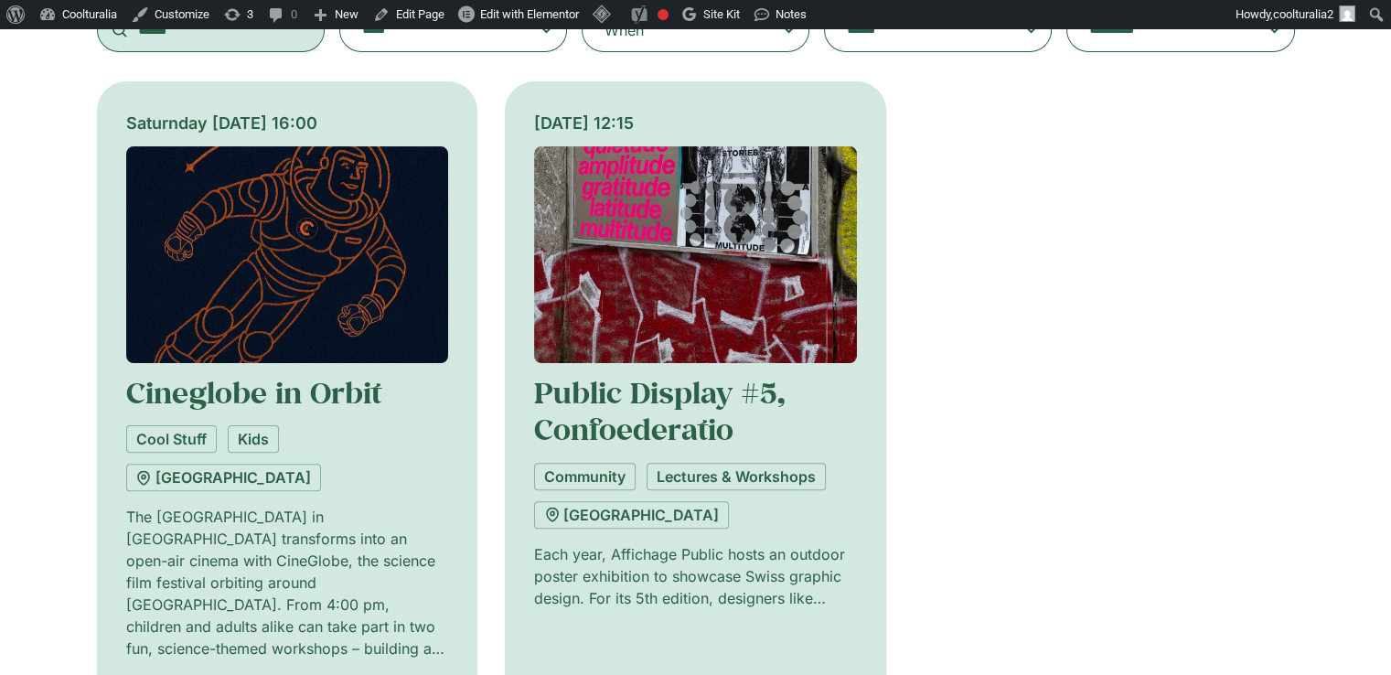 The image size is (1391, 675). I want to click on a: Community, so click(584, 477).